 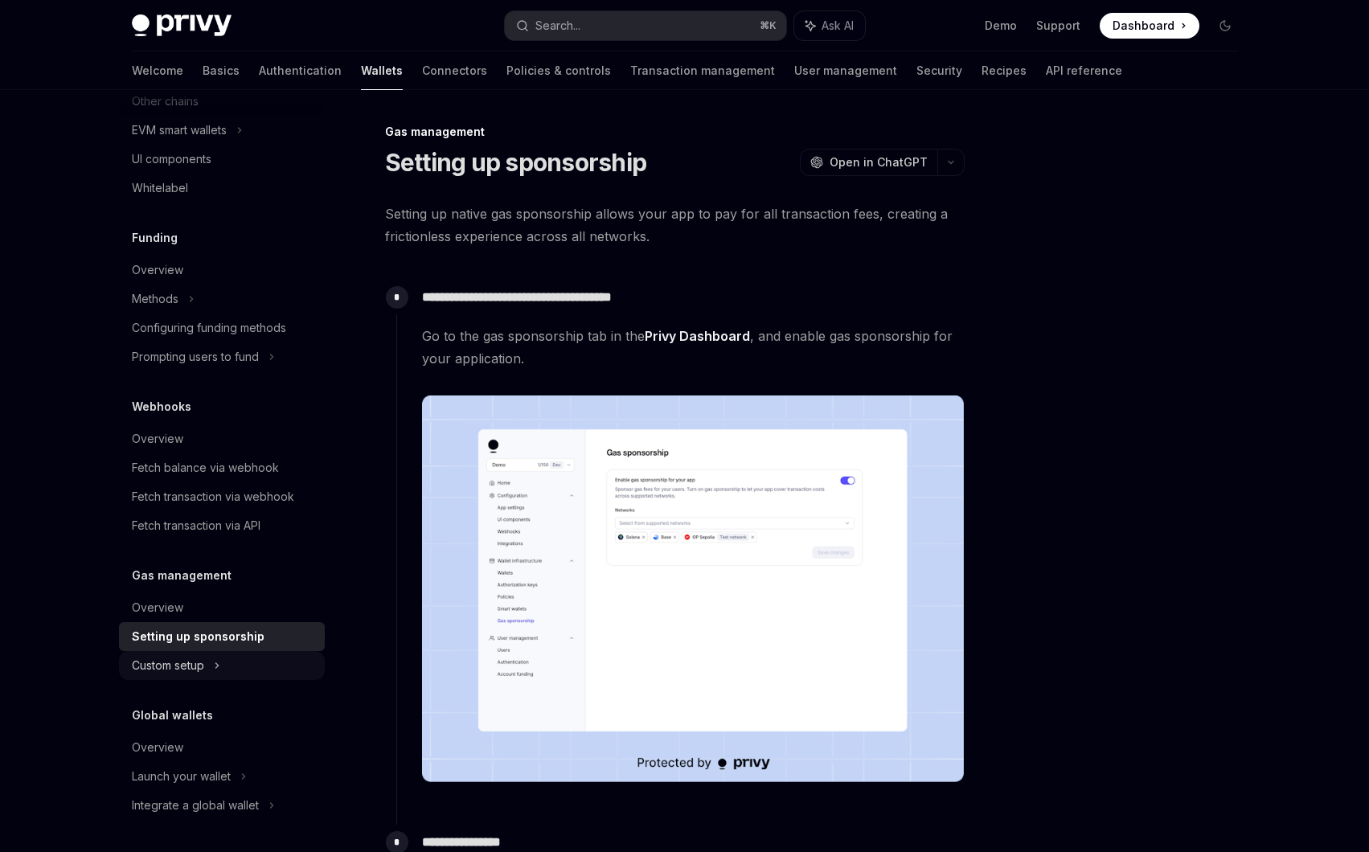 I want to click on img: images/gas-sponsorship.png, so click(x=693, y=589).